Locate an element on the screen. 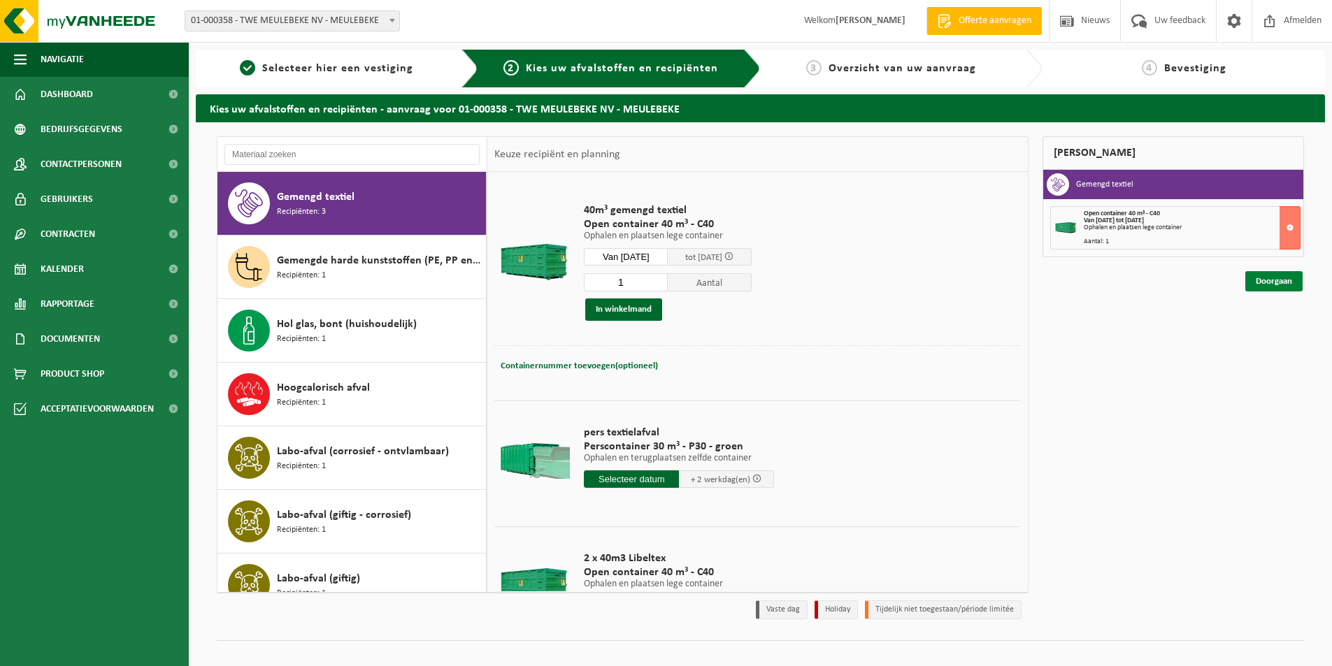  span: Perscontainer 30 m³ - P30 - groen is located at coordinates (679, 447).